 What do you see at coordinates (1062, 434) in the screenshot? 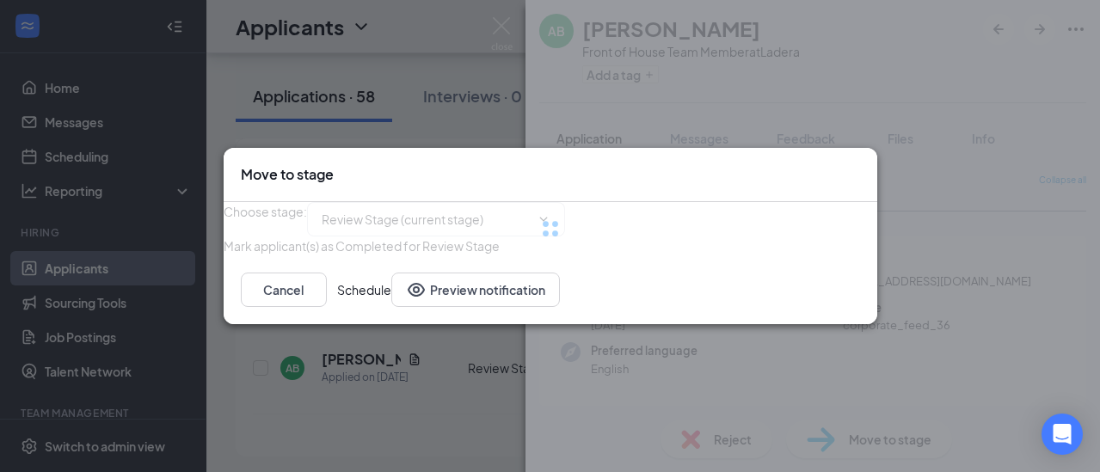
I see `div: Open Intercom Messenger` at bounding box center [1062, 434].